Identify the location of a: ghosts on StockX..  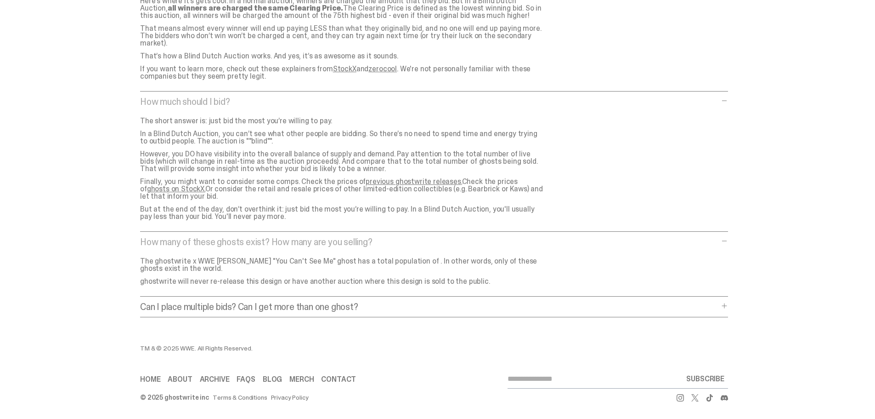
(176, 188).